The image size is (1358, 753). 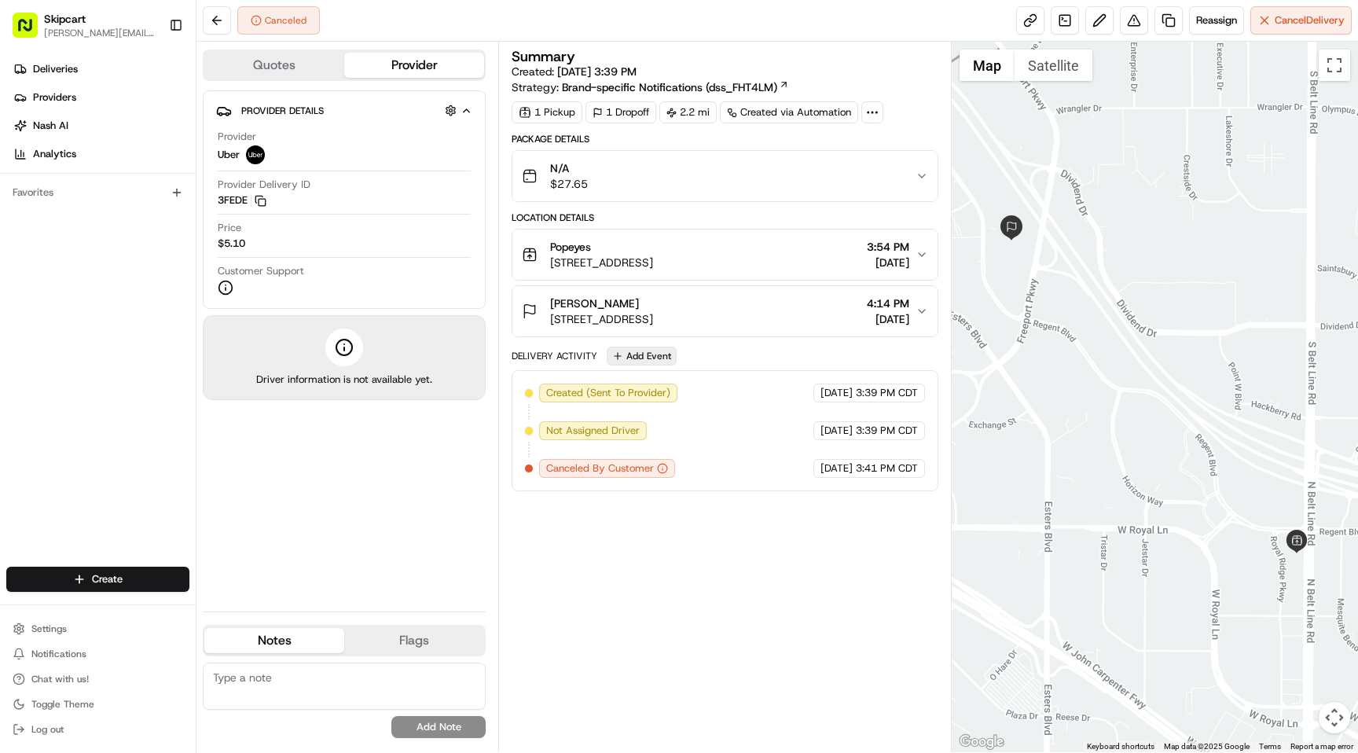 What do you see at coordinates (47, 729) in the screenshot?
I see `span: Log out` at bounding box center [47, 729].